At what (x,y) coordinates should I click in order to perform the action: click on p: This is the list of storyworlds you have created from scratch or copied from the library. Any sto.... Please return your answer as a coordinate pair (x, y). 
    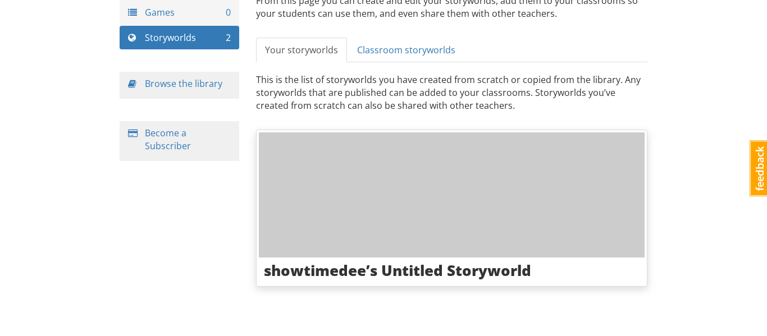
    Looking at the image, I should click on (452, 98).